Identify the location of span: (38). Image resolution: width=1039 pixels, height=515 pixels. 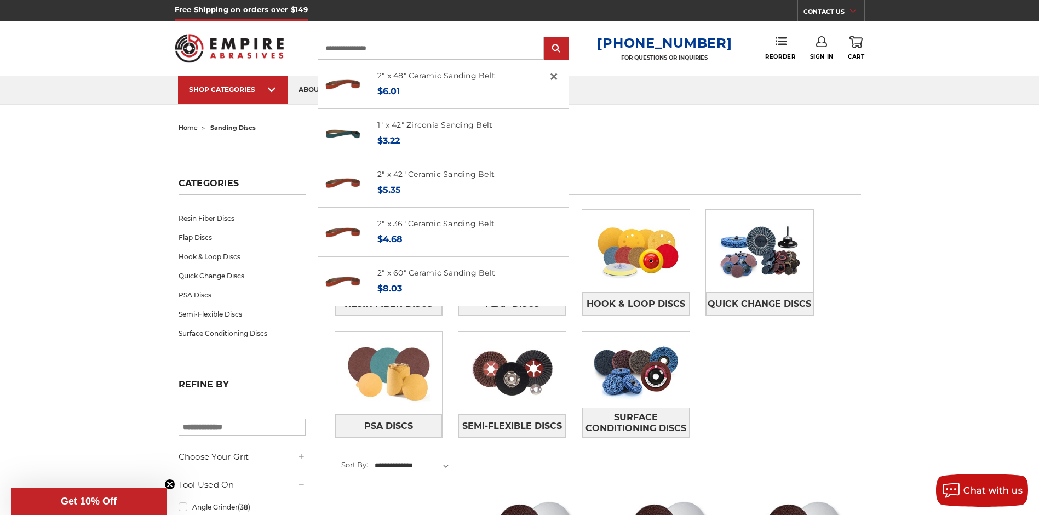
(244, 507).